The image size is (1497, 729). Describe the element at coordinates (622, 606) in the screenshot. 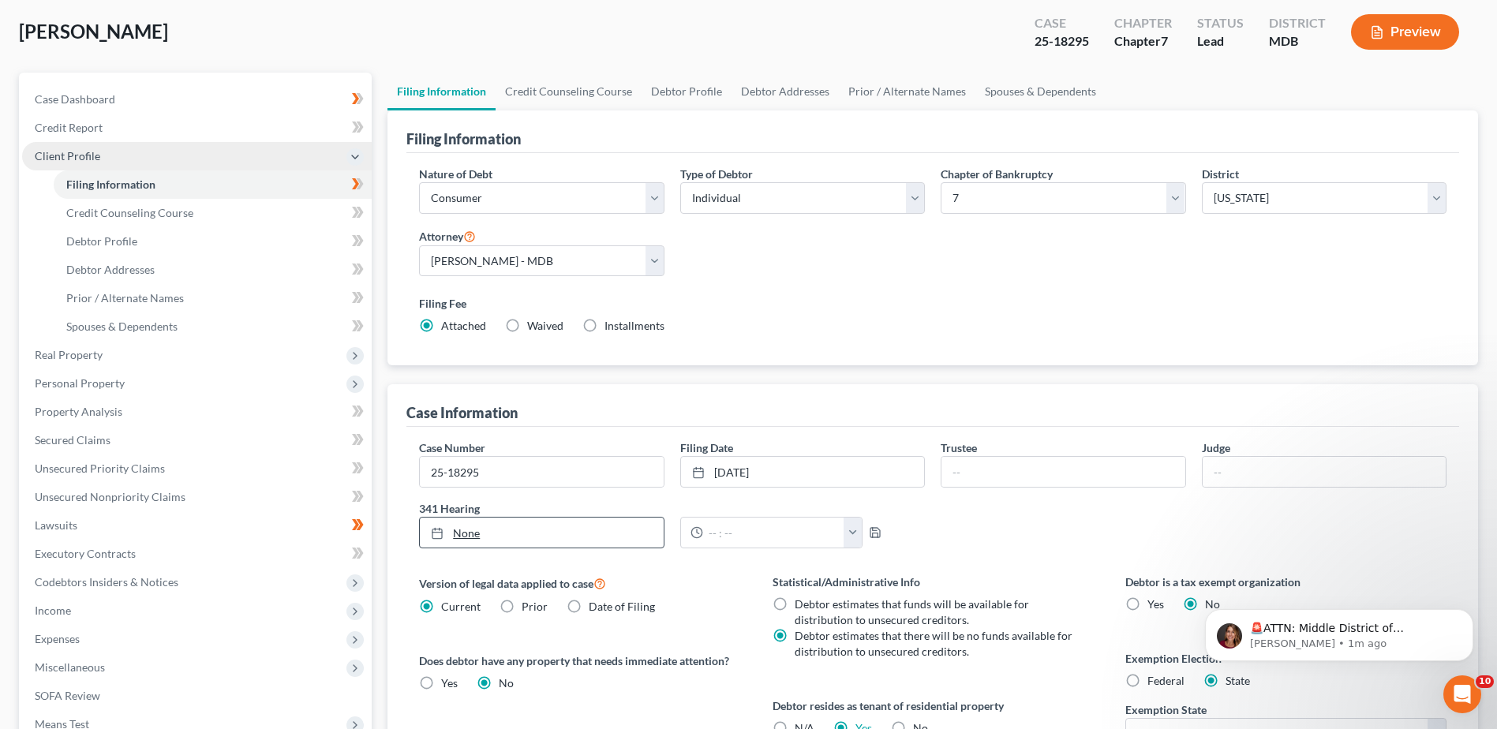

I see `span: Date of Filing` at that location.